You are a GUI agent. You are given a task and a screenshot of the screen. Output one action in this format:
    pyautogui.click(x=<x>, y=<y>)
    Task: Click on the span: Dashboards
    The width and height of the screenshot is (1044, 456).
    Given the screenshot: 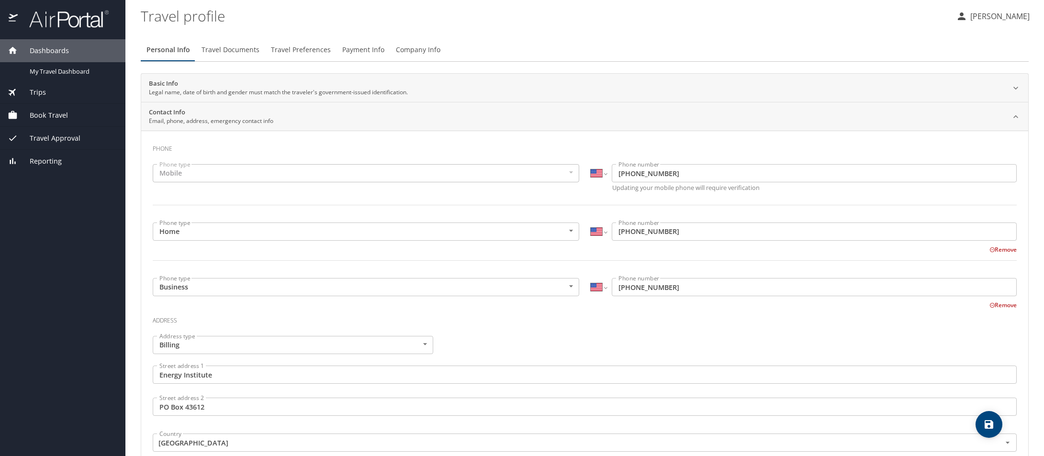 What is the action you would take?
    pyautogui.click(x=43, y=51)
    